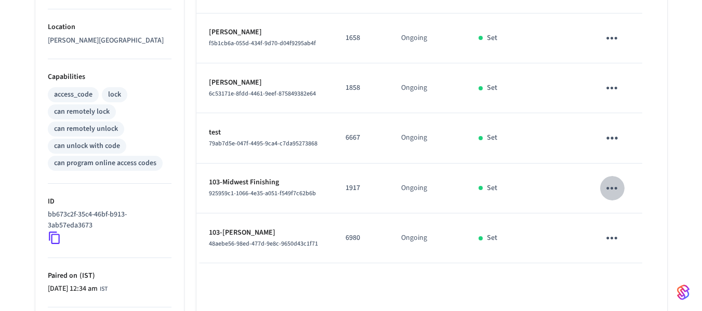 Image resolution: width=702 pixels, height=311 pixels. I want to click on div: lock, so click(114, 95).